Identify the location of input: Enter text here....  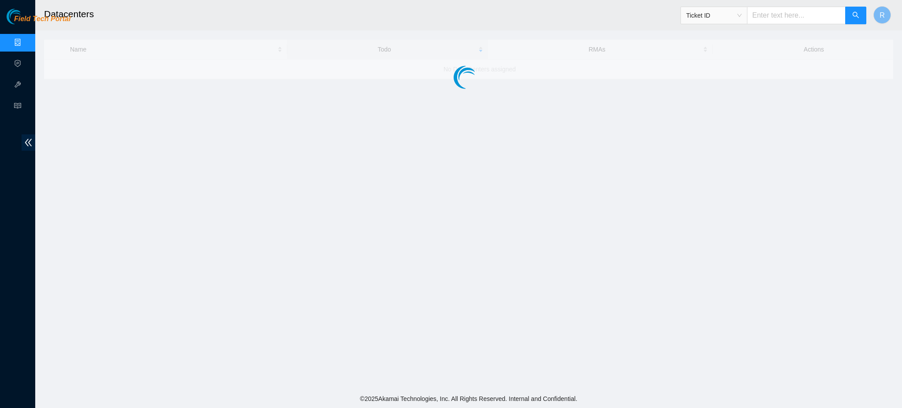
(796, 15).